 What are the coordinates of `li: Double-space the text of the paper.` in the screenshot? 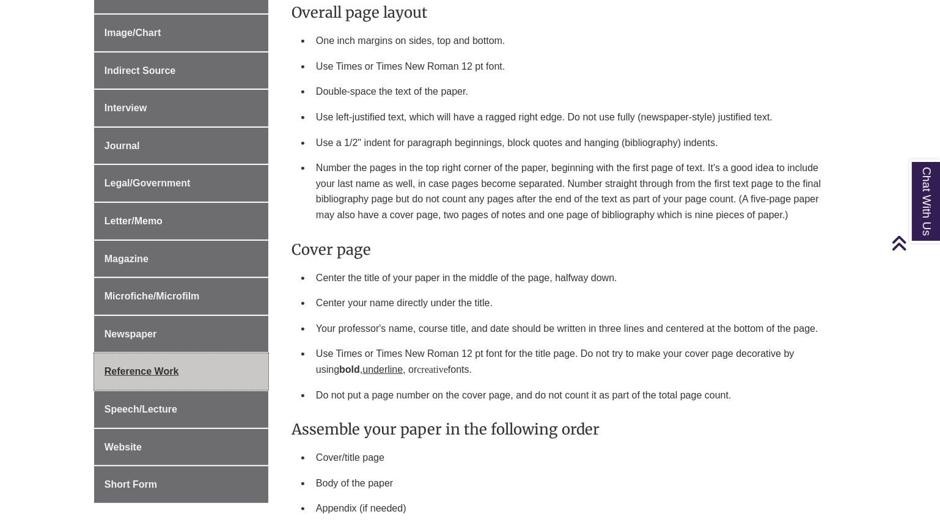 It's located at (575, 92).